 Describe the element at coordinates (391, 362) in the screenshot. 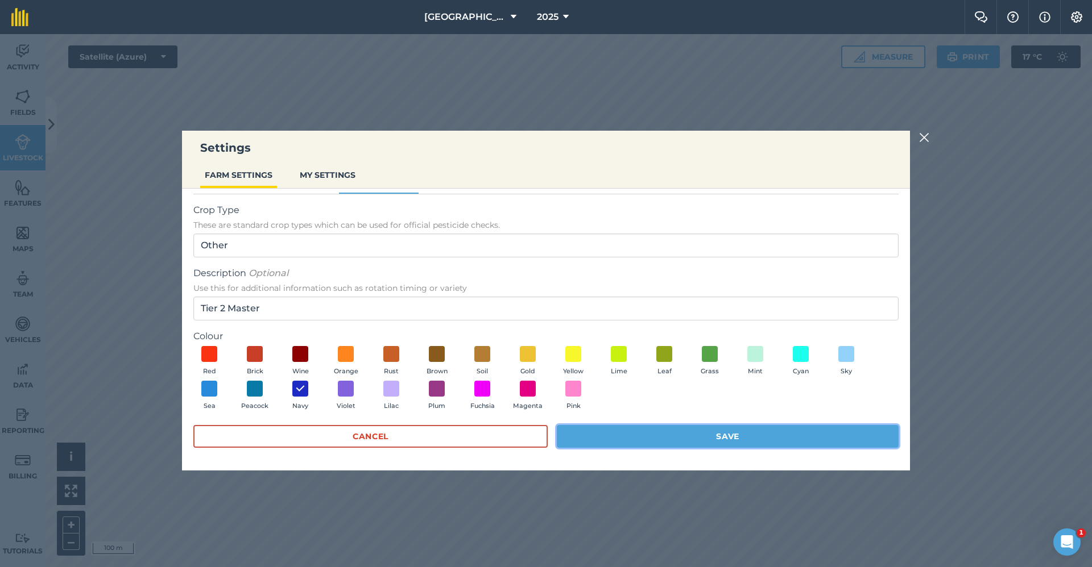

I see `button: Rust` at that location.